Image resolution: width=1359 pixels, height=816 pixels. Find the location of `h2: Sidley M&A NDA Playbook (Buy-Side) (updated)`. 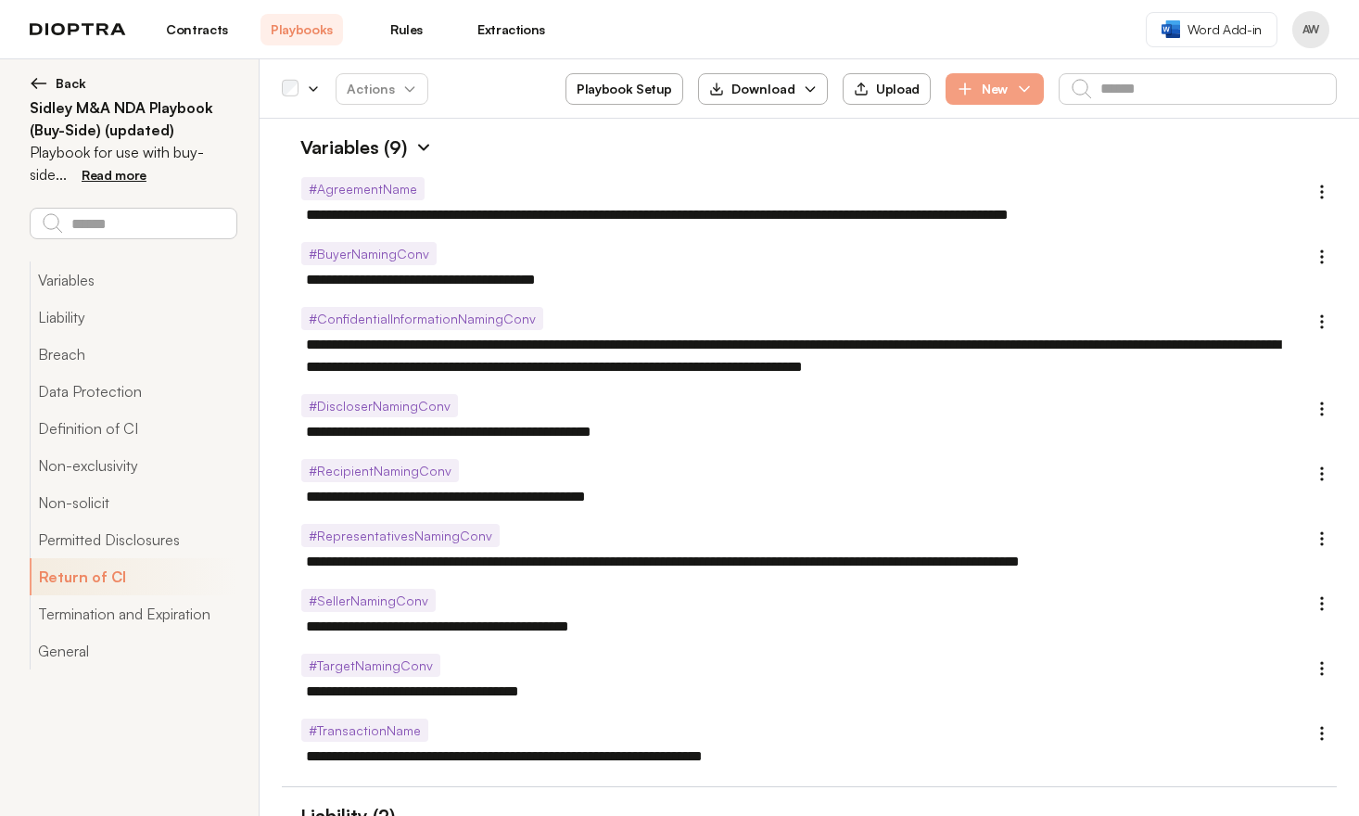

h2: Sidley M&A NDA Playbook (Buy-Side) (updated) is located at coordinates (133, 119).